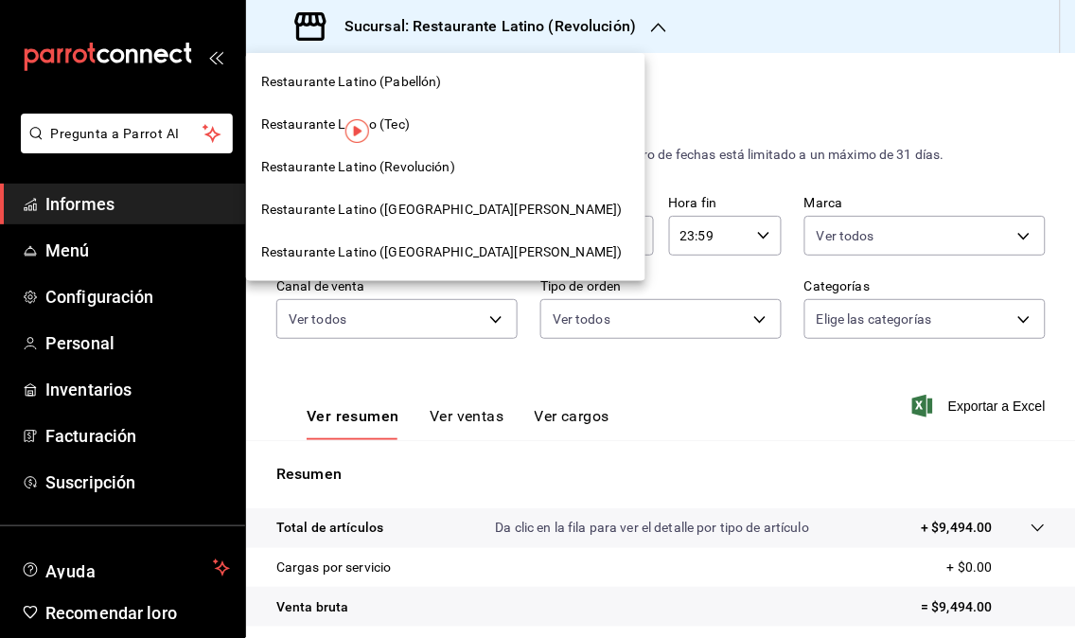 The width and height of the screenshot is (1076, 638). What do you see at coordinates (351, 81) in the screenshot?
I see `font: Restaurante Latino (Pabellón)` at bounding box center [351, 81].